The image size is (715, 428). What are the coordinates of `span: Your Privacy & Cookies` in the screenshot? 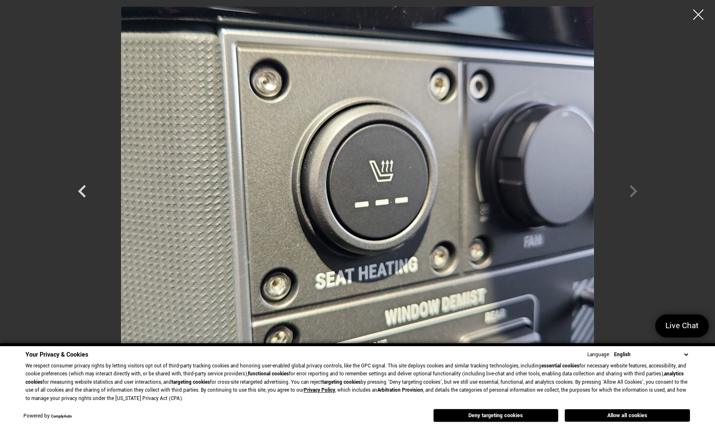 It's located at (57, 355).